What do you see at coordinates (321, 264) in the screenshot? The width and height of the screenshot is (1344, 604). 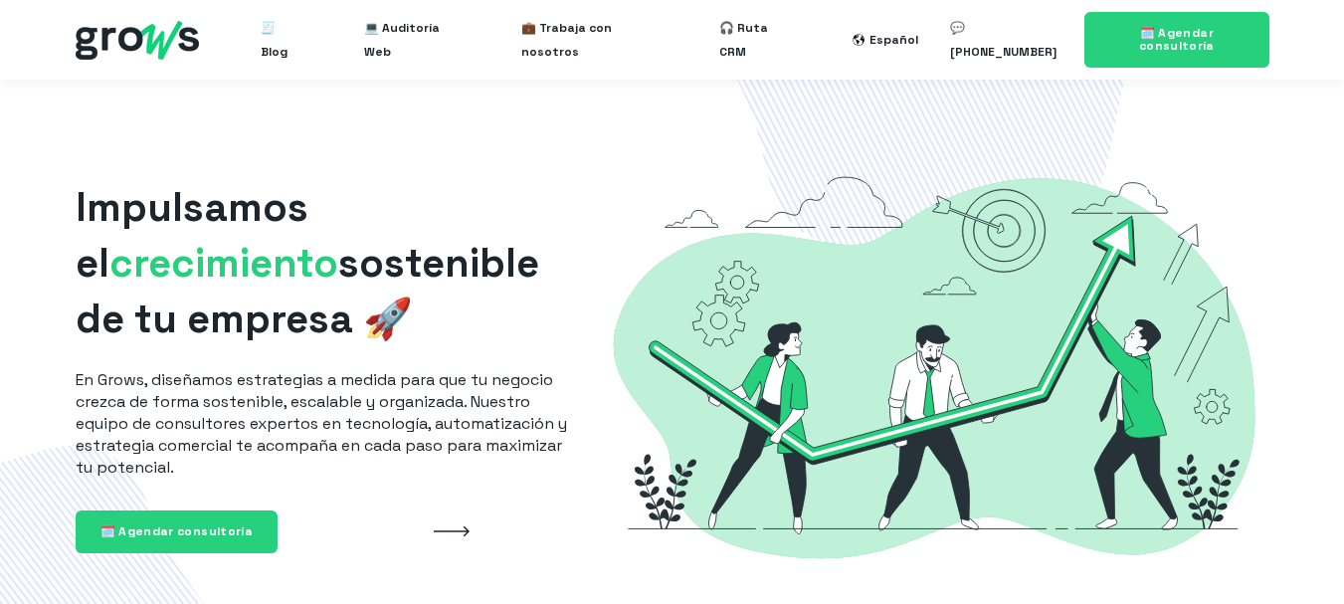 I see `h1: Impulsamos el sostenible de tu empresa 🚀` at bounding box center [321, 264].